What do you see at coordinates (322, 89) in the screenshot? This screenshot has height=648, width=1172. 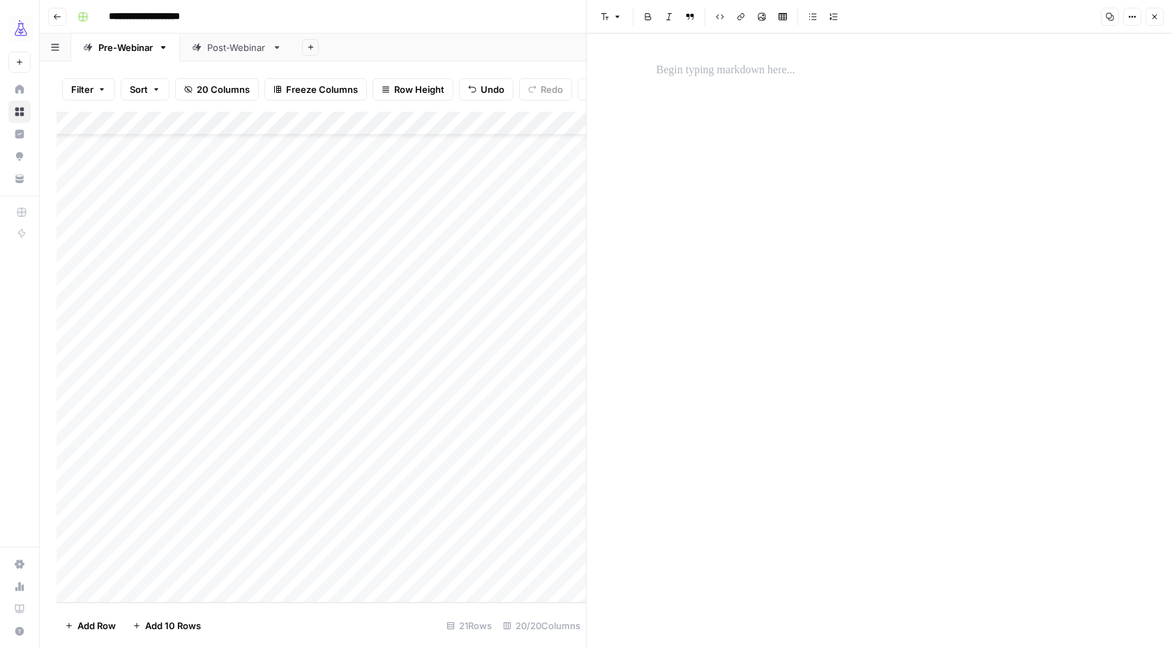 I see `span: Freeze Columns` at bounding box center [322, 89].